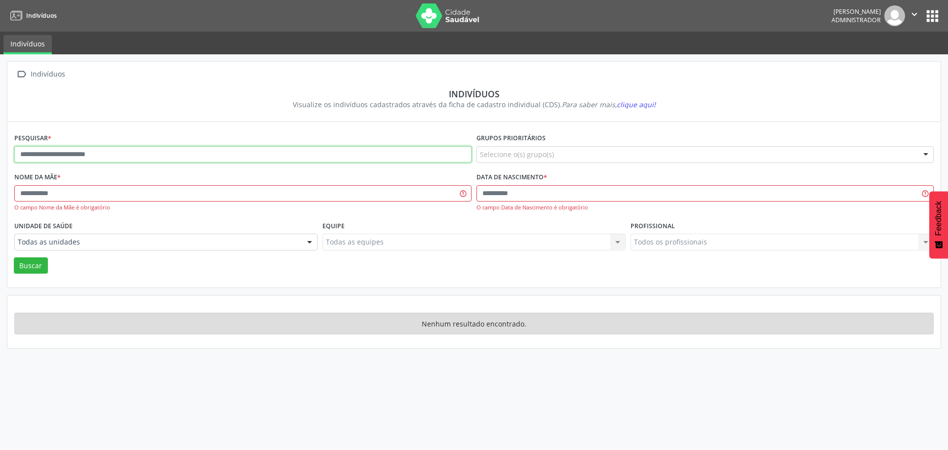  Describe the element at coordinates (609, 104) in the screenshot. I see `i: Para saber mais,` at that location.